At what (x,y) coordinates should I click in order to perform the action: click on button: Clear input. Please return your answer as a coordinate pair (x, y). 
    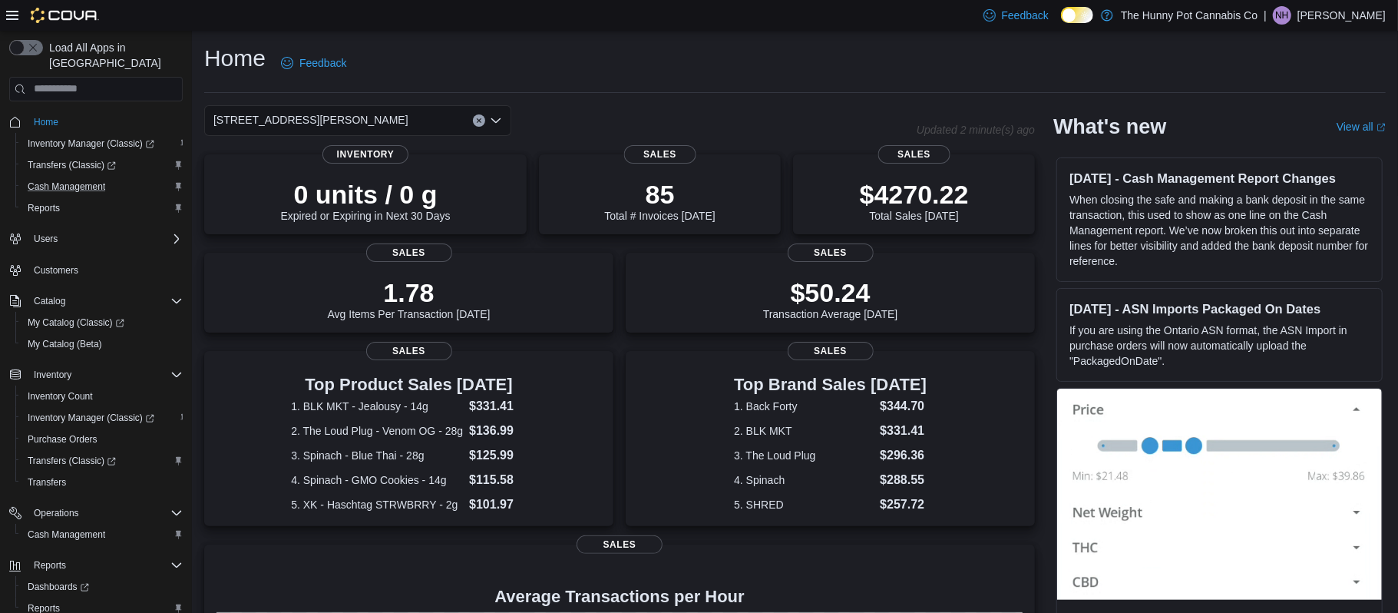
    Looking at the image, I should click on (479, 121).